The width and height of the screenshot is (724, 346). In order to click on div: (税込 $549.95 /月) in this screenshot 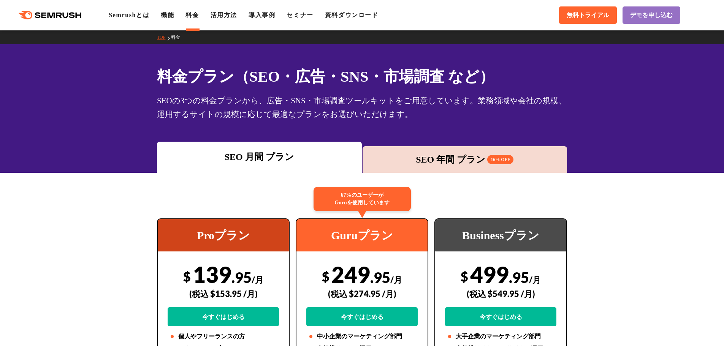, I will do `click(501, 294)`.